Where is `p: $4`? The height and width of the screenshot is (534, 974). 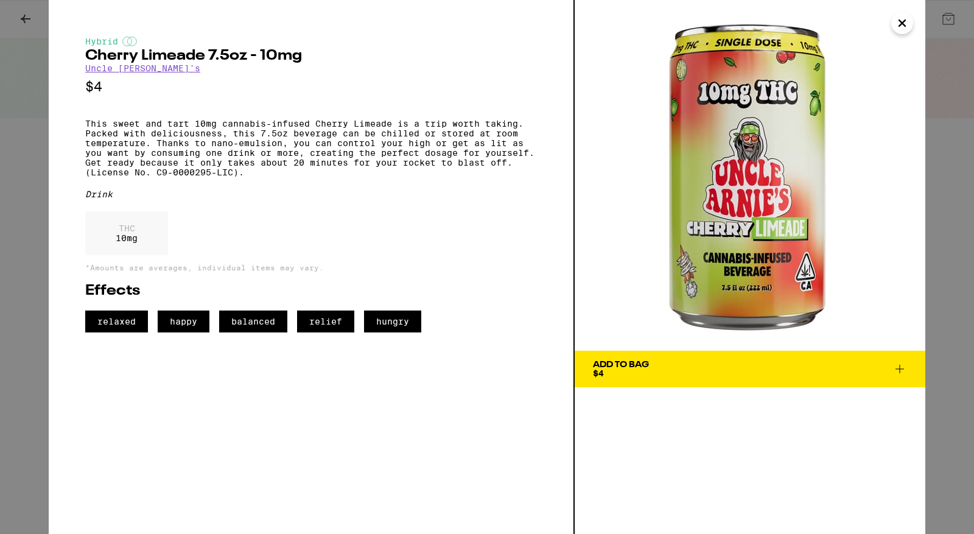 p: $4 is located at coordinates (311, 86).